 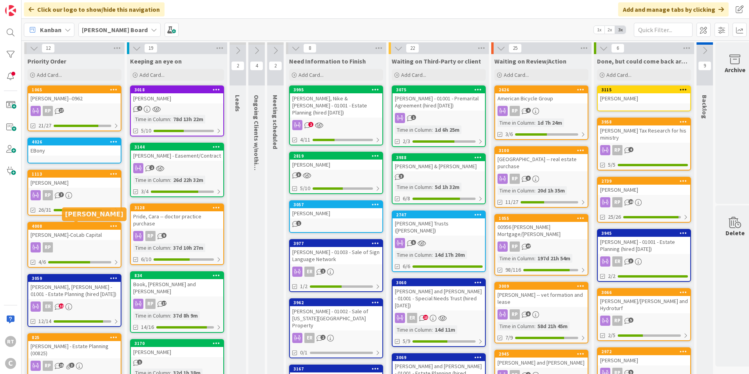 What do you see at coordinates (447, 130) in the screenshot?
I see `div: 1d 6h 25m` at bounding box center [447, 130].